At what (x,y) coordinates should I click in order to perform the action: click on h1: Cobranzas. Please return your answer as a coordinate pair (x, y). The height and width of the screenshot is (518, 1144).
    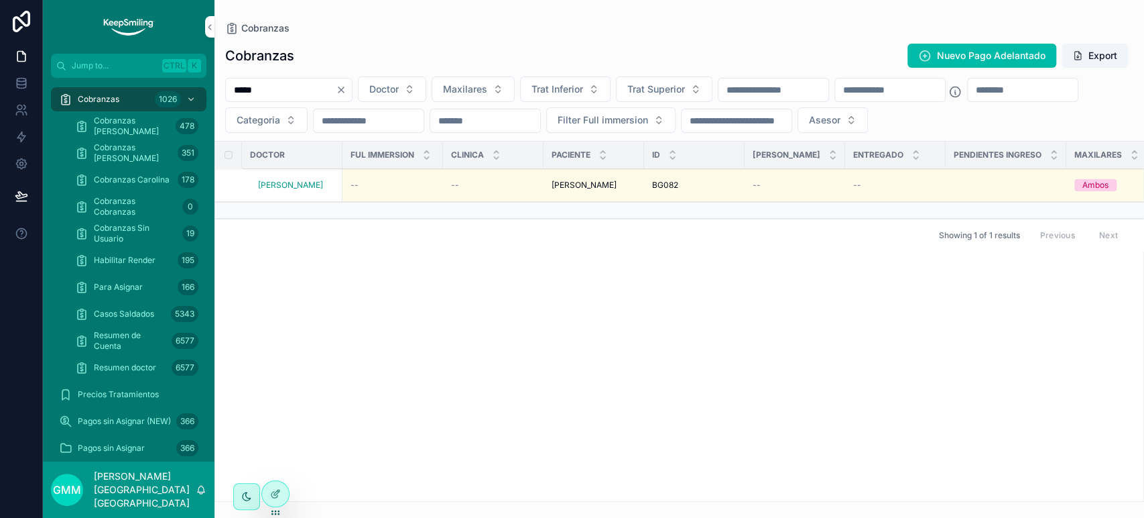
    Looking at the image, I should click on (259, 56).